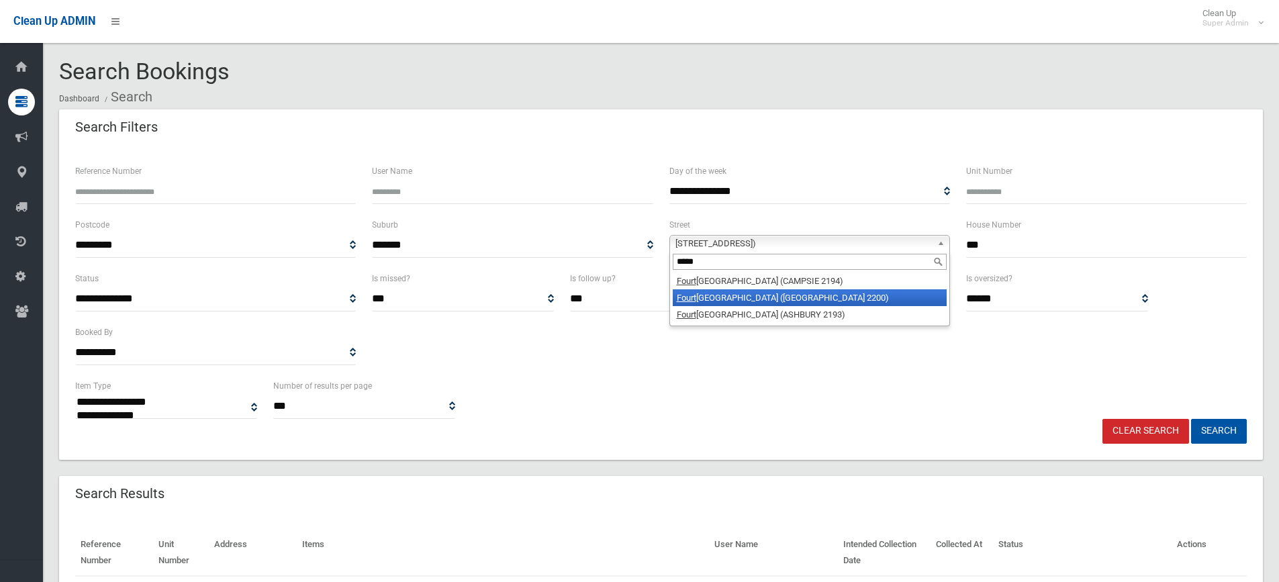  What do you see at coordinates (120, 494) in the screenshot?
I see `header: Search Results` at bounding box center [120, 494].